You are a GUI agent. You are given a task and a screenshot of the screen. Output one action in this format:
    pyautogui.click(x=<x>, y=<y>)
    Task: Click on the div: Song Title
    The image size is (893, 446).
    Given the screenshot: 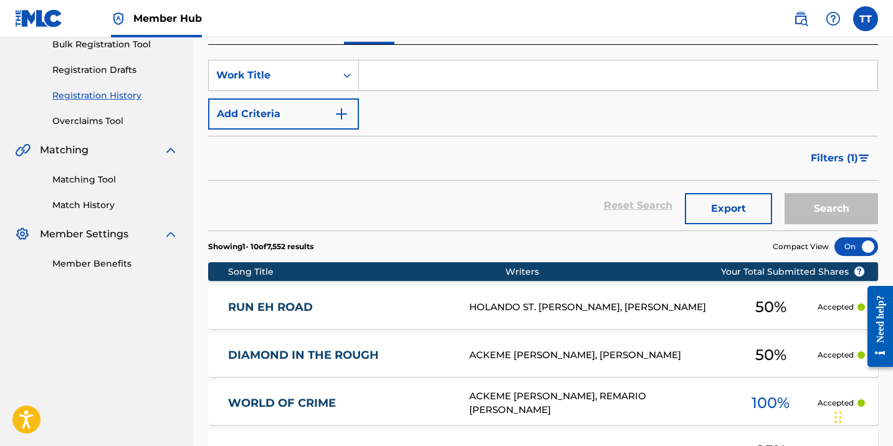 What is the action you would take?
    pyautogui.click(x=366, y=272)
    